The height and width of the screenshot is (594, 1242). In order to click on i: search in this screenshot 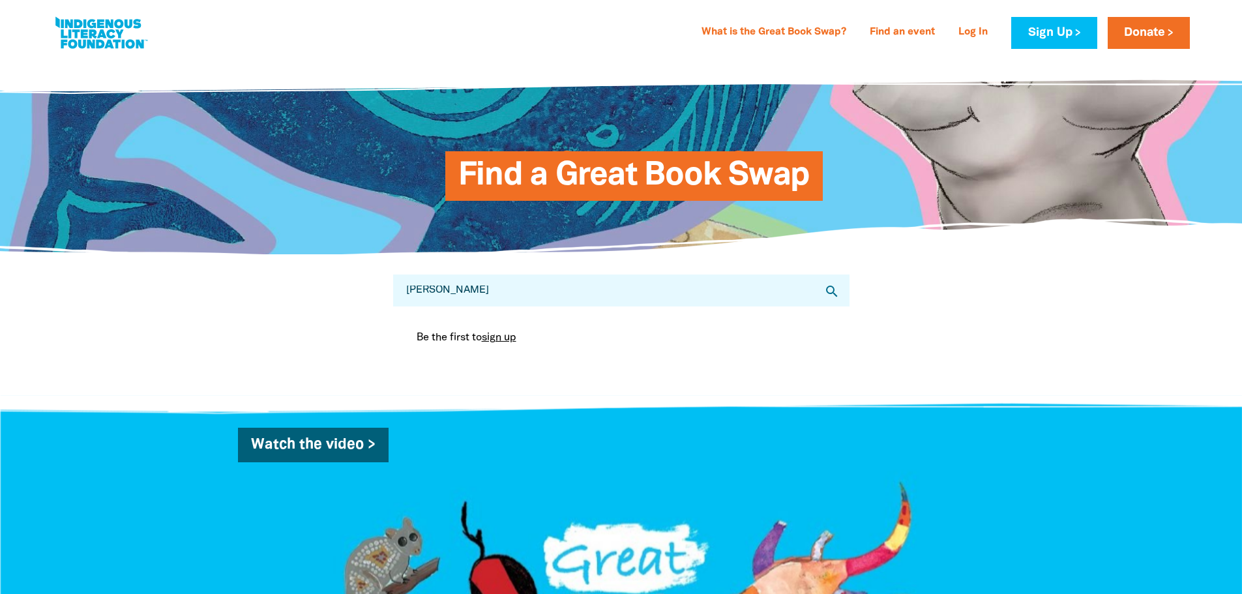, I will do `click(832, 291)`.